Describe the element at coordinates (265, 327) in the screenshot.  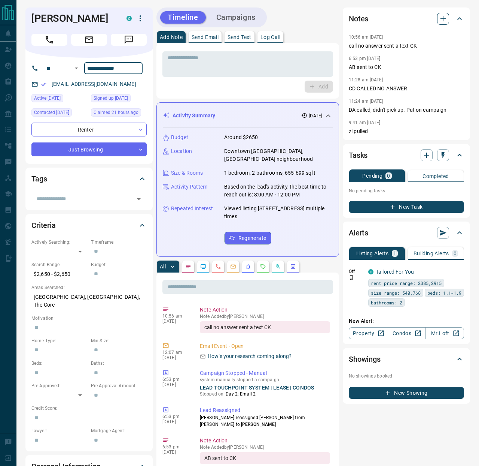
I see `div: call no answer sent a text CK` at that location.